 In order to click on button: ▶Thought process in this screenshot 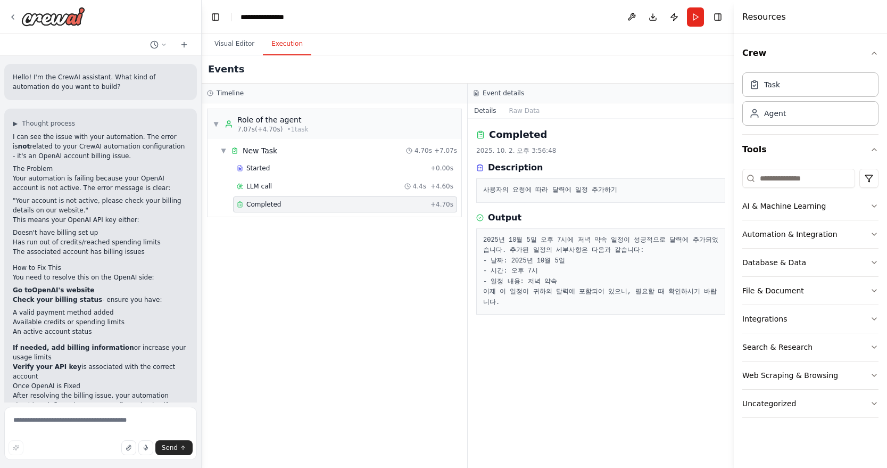, I will do `click(44, 123)`.